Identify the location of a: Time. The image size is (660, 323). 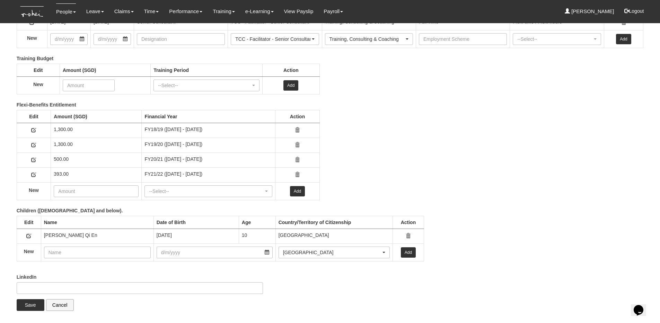
(151, 11).